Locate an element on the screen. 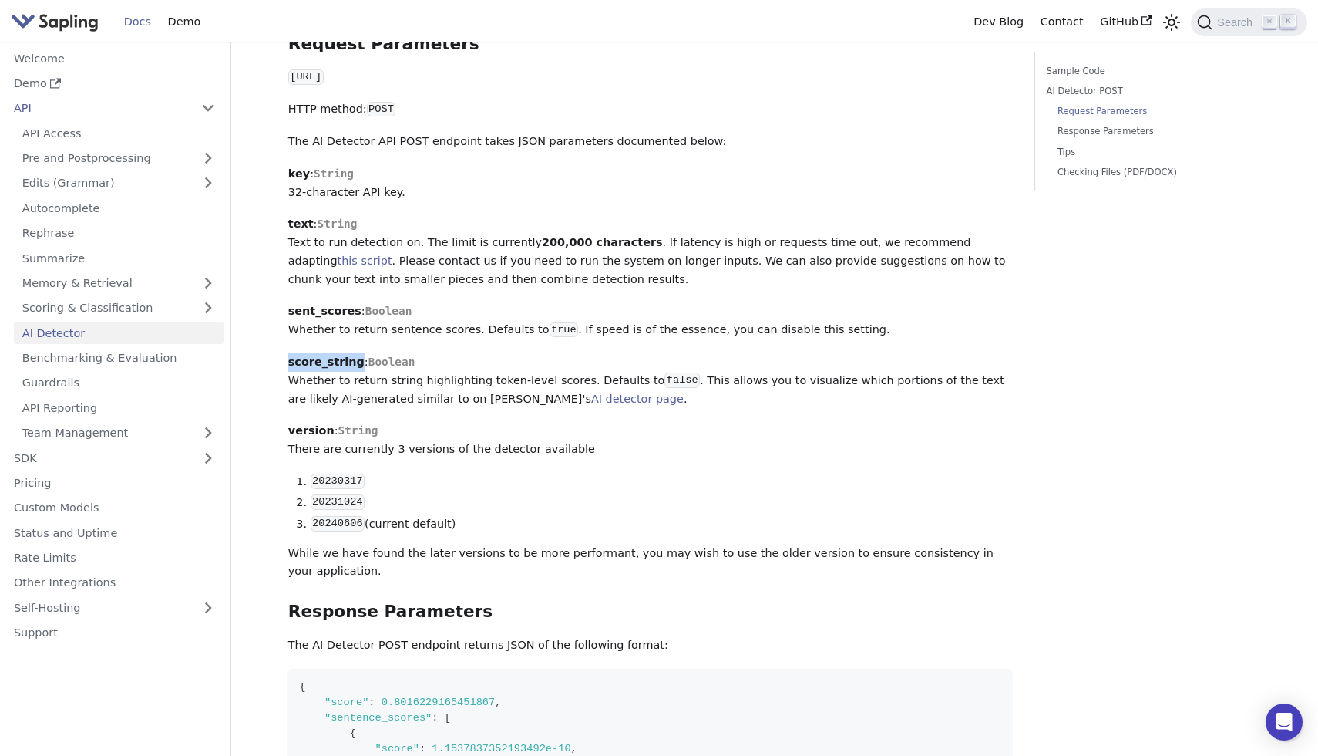  a: SDK is located at coordinates (99, 457).